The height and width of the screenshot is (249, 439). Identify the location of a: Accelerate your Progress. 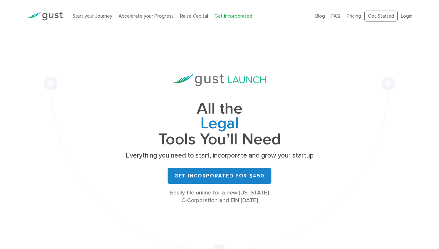
(146, 16).